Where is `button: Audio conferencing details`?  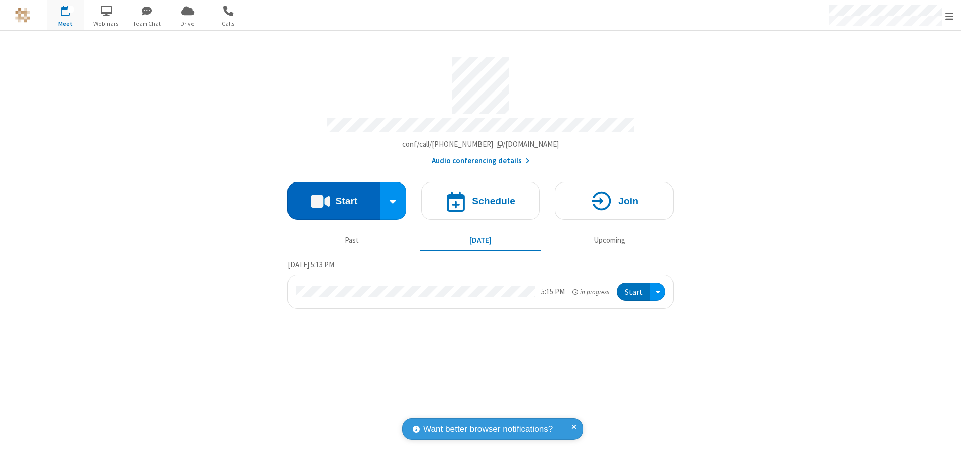 button: Audio conferencing details is located at coordinates (480, 161).